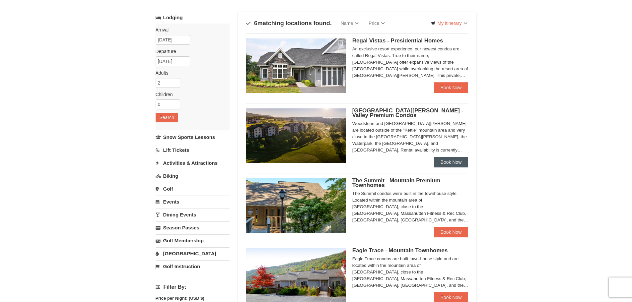 This screenshot has width=632, height=302. What do you see at coordinates (296, 206) in the screenshot?
I see `img: 19219034-1-0eee7e00.jpg` at bounding box center [296, 206].